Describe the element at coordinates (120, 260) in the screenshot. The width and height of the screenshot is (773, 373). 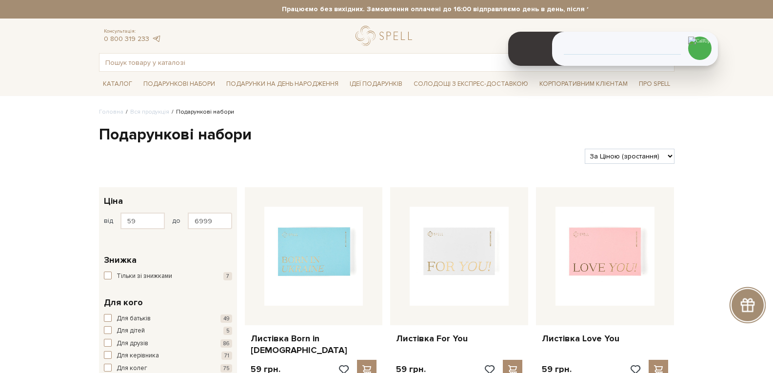
I see `span: Знижка` at that location.